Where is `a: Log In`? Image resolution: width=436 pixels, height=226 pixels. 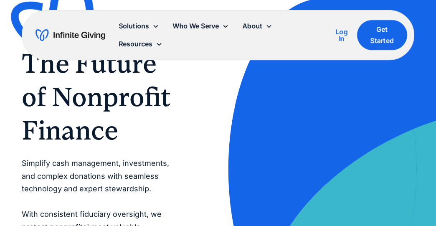 a: Log In is located at coordinates (342, 35).